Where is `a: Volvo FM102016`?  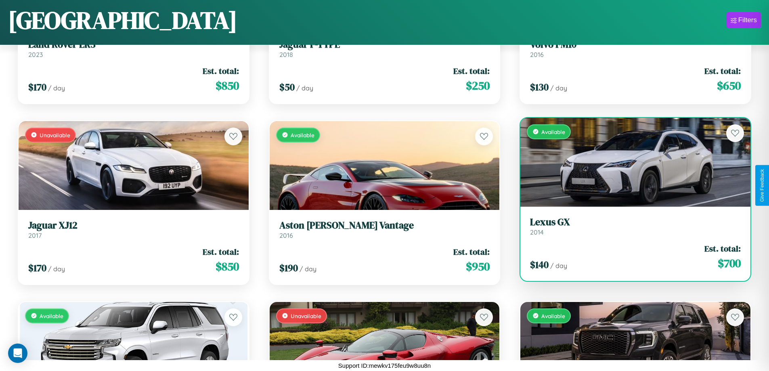
a: Volvo FM102016 is located at coordinates (635, 48).